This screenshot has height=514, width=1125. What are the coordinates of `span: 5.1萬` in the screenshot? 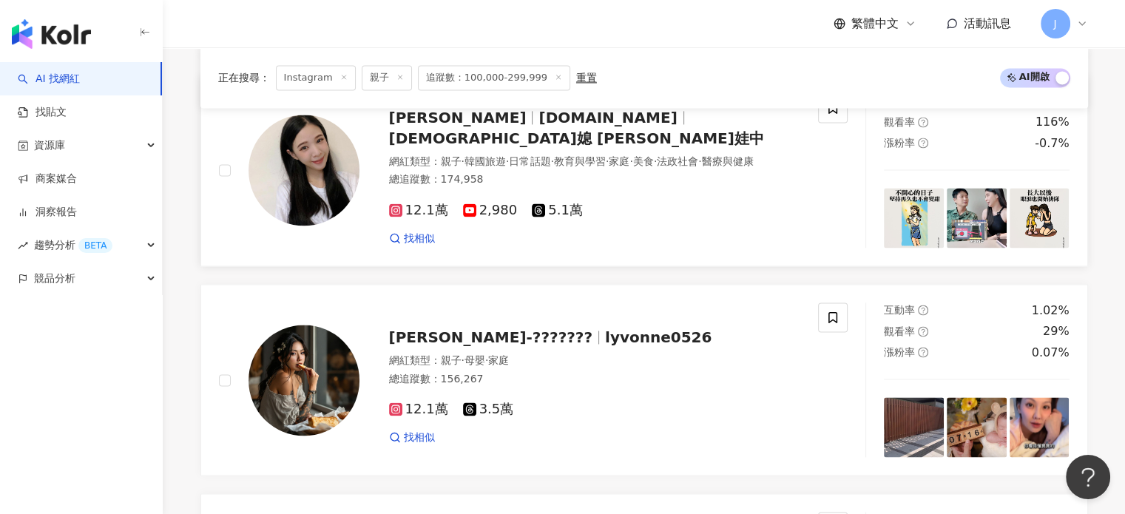 It's located at (557, 210).